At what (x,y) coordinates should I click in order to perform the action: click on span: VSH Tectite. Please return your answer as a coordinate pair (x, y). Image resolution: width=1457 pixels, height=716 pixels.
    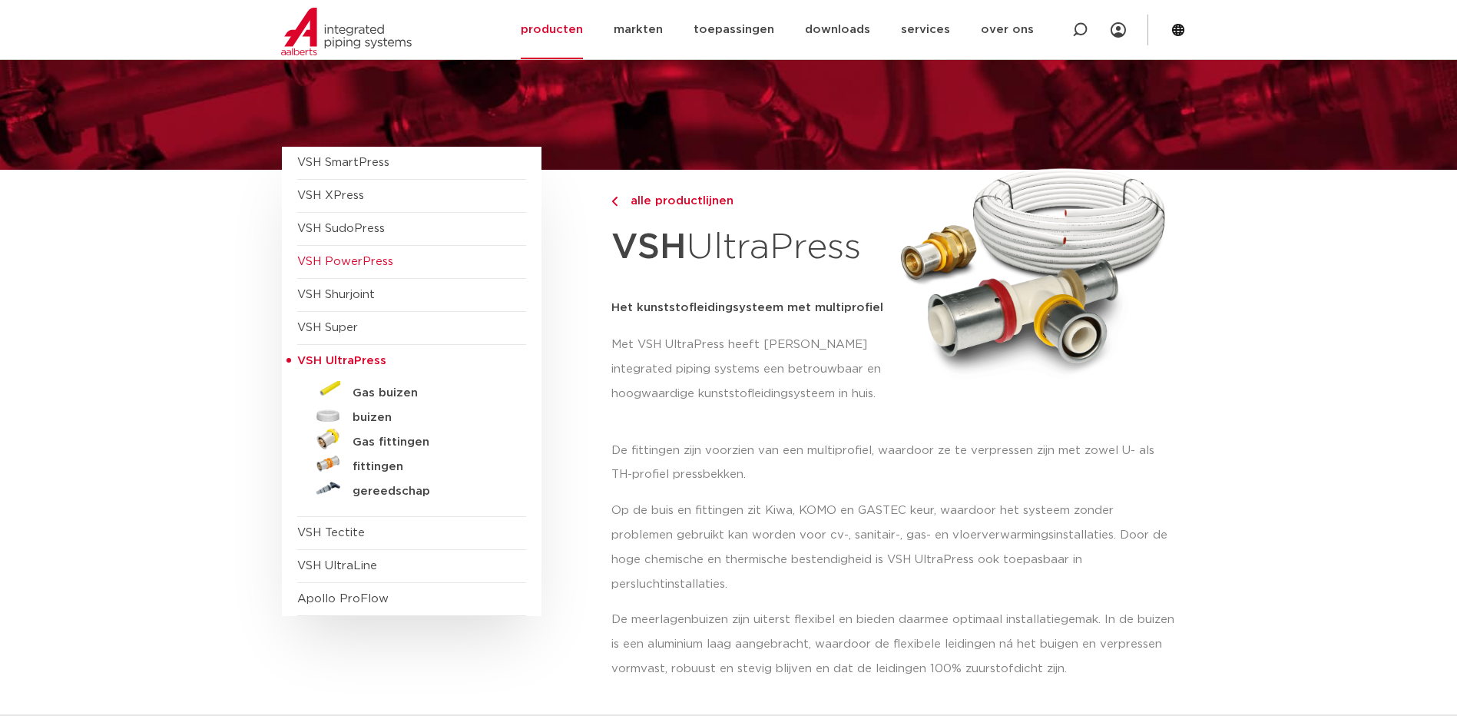
    Looking at the image, I should click on (331, 532).